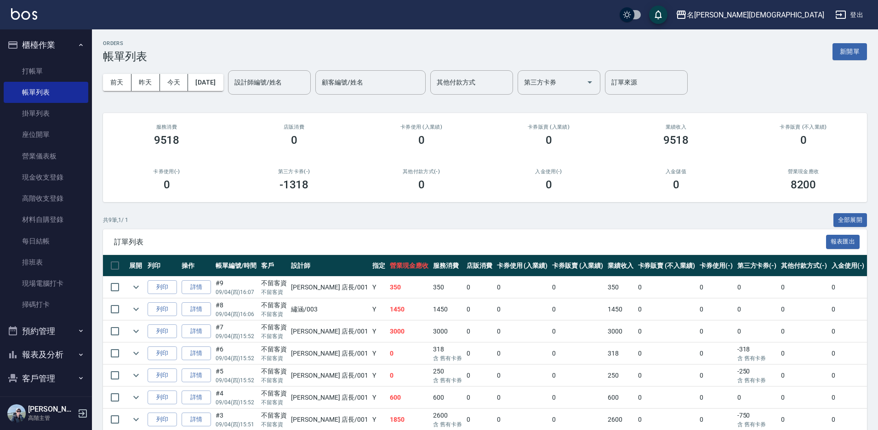  Describe the element at coordinates (46, 71) in the screenshot. I see `a: 打帳單` at that location.